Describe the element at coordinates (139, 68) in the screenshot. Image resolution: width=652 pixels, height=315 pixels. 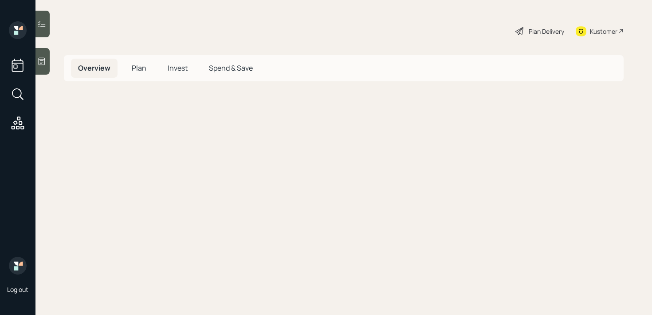
I see `span: Plan` at that location.